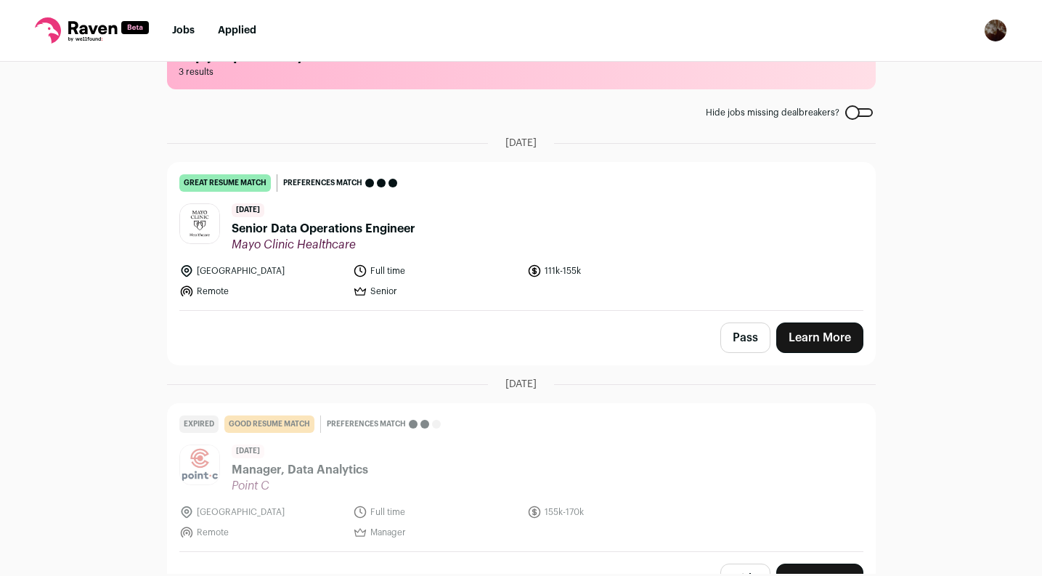 The image size is (1042, 576). What do you see at coordinates (745, 338) in the screenshot?
I see `button: Pass` at bounding box center [745, 338].